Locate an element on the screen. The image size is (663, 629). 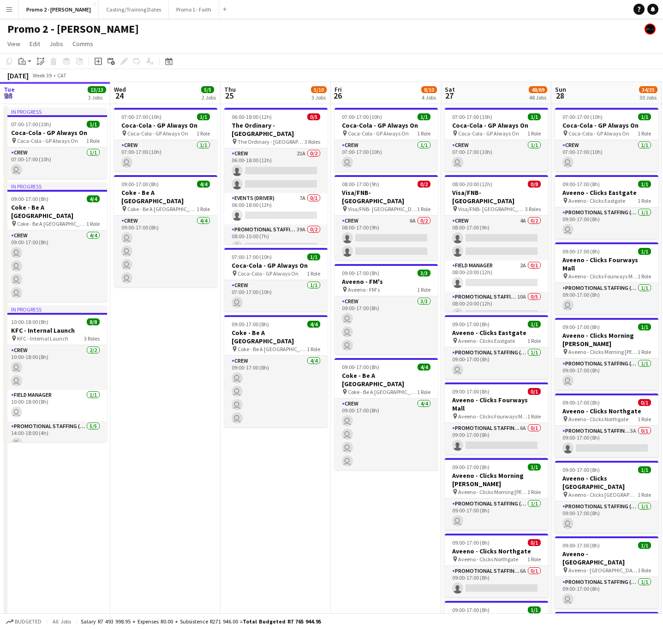
app-job-card: In progress10:00-18:00 (8h)8/8KFC - Internal Launch KFC - Internal Launch3 RolesCrew2/210:00-18:0... is located at coordinates (55, 374).